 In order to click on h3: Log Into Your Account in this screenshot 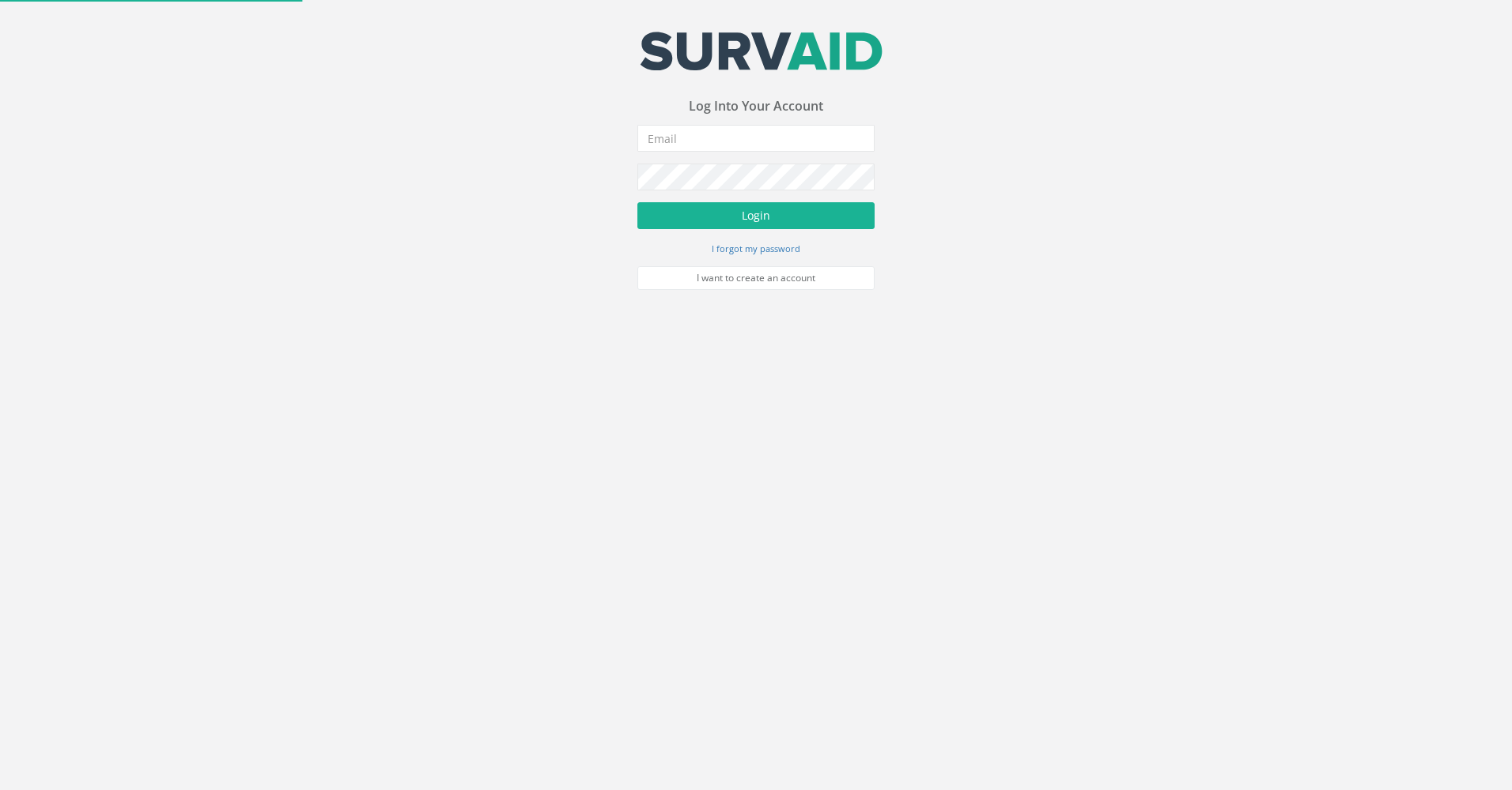, I will do `click(756, 107)`.